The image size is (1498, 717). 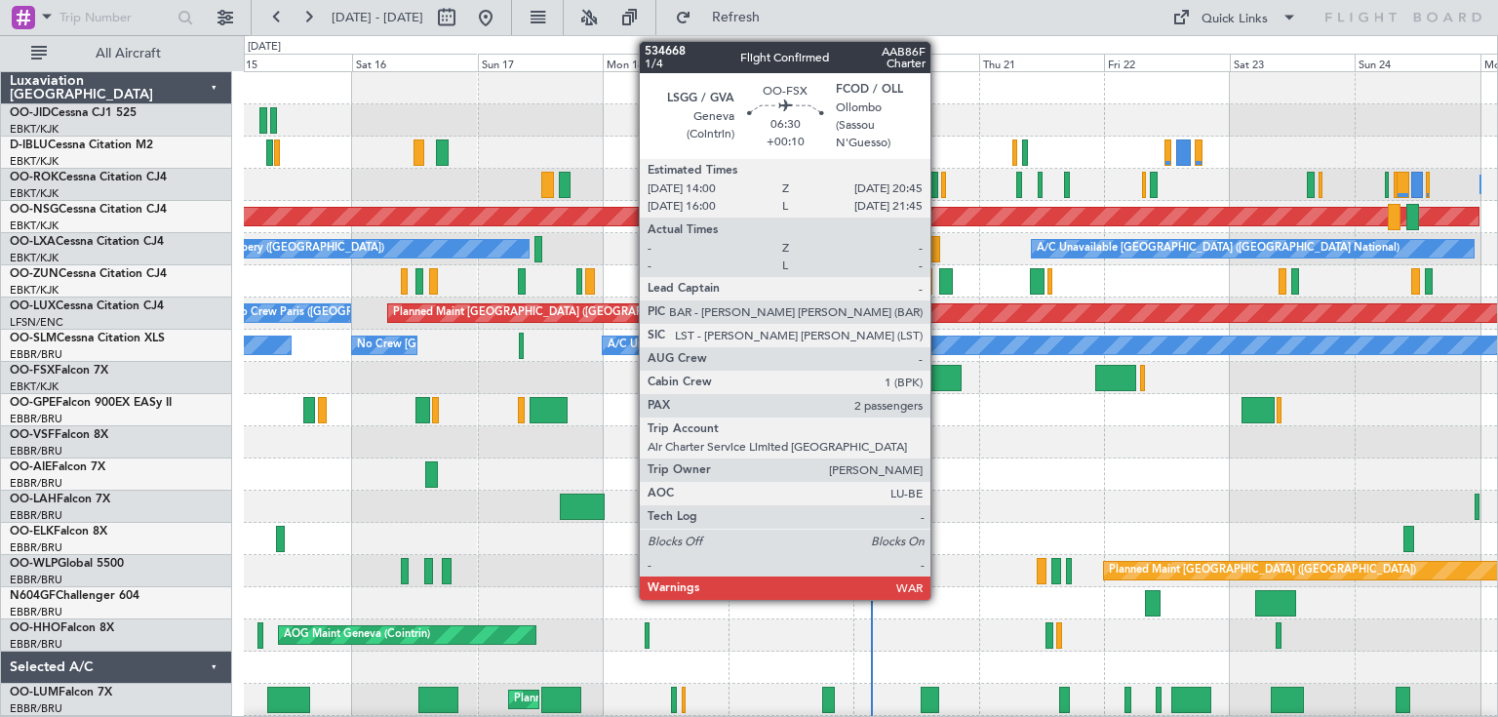 What do you see at coordinates (91, 403) in the screenshot?
I see `a: OO-GPEFalcon 900EX EASy II` at bounding box center [91, 403].